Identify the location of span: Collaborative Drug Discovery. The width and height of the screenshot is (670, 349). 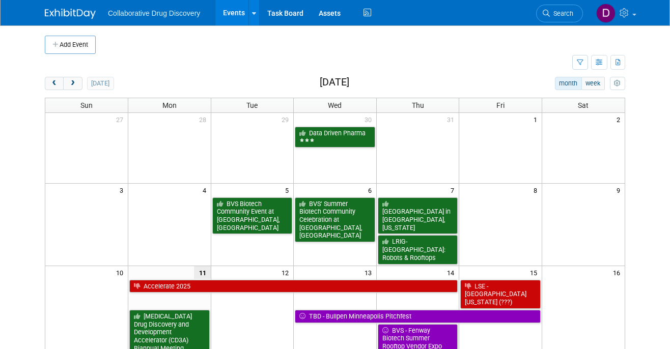
(154, 13).